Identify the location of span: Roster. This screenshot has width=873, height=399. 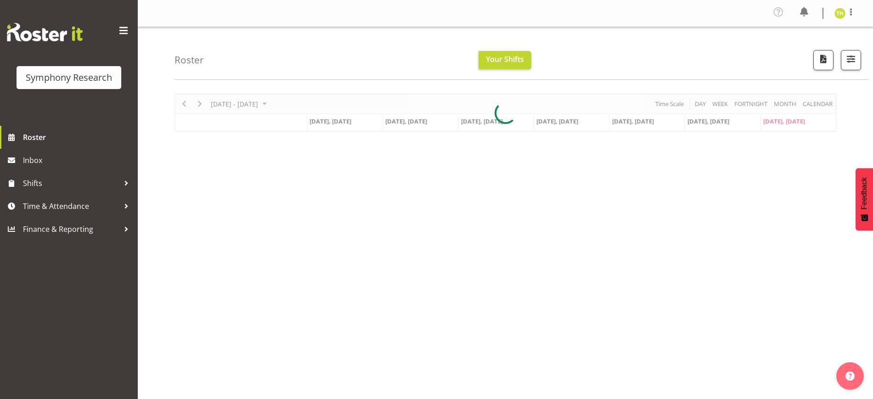
(78, 137).